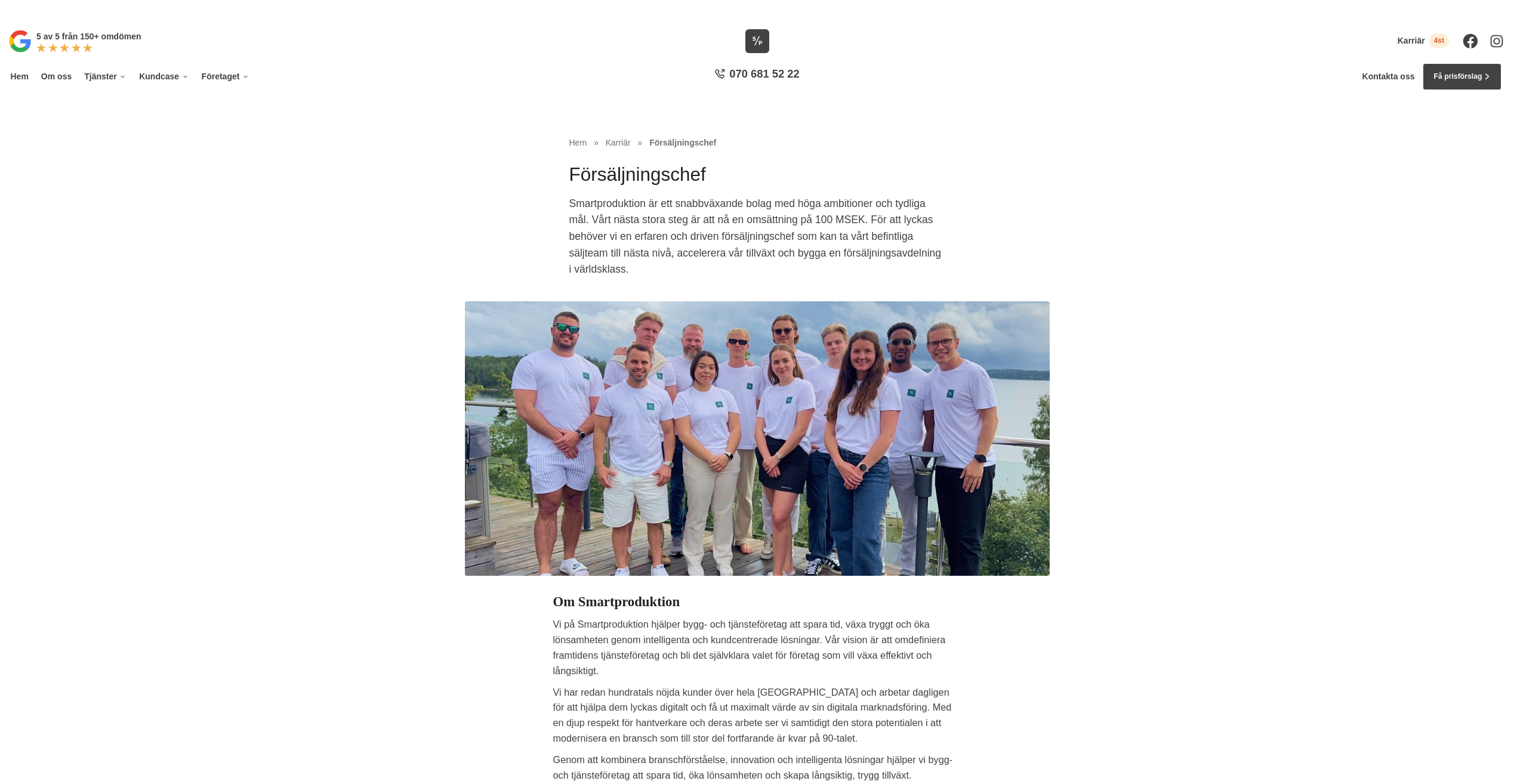  I want to click on a: Kundcase, so click(164, 76).